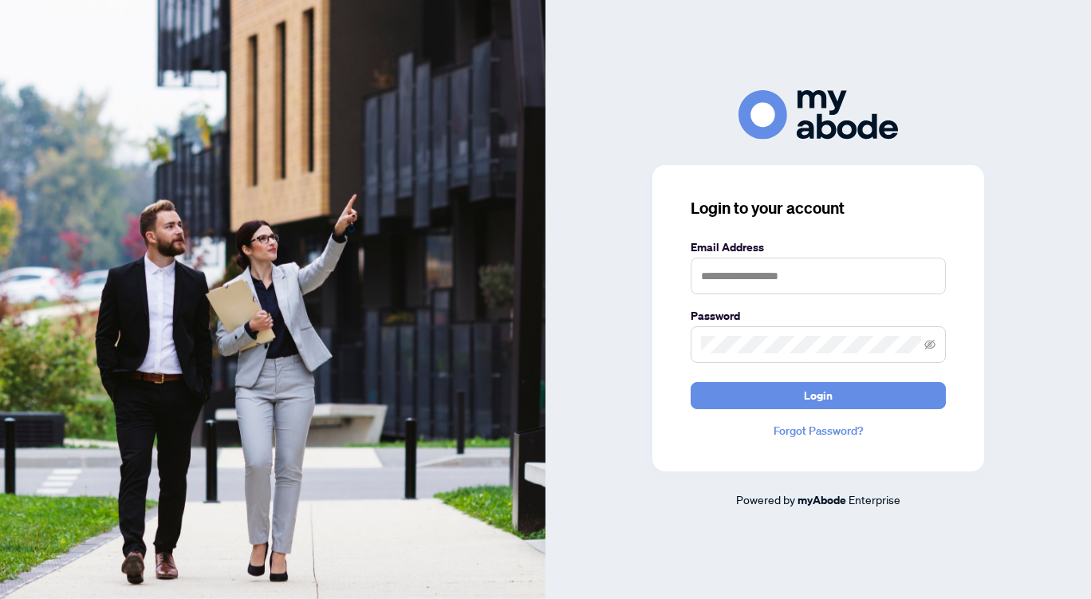 This screenshot has width=1091, height=599. What do you see at coordinates (818, 431) in the screenshot?
I see `a: Forgot Password?` at bounding box center [818, 431].